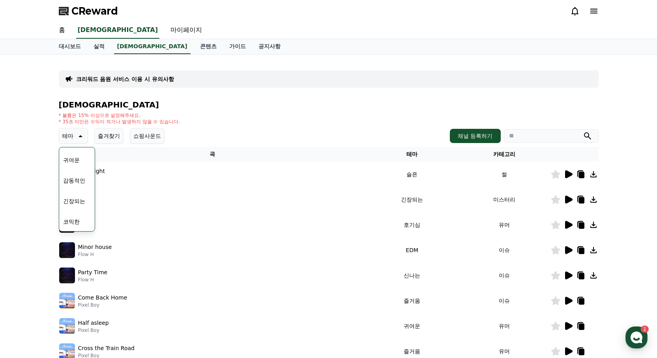 This screenshot has height=358, width=657. What do you see at coordinates (208, 47) in the screenshot?
I see `a: 콘텐츠` at bounding box center [208, 47].